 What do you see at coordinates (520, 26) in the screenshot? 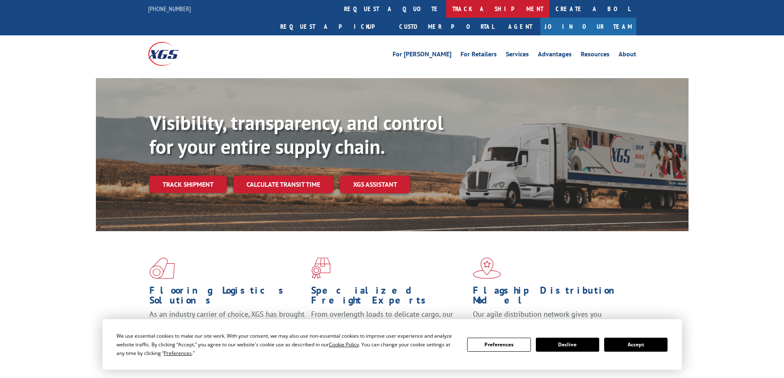
I see `a: Agent` at bounding box center [520, 26].